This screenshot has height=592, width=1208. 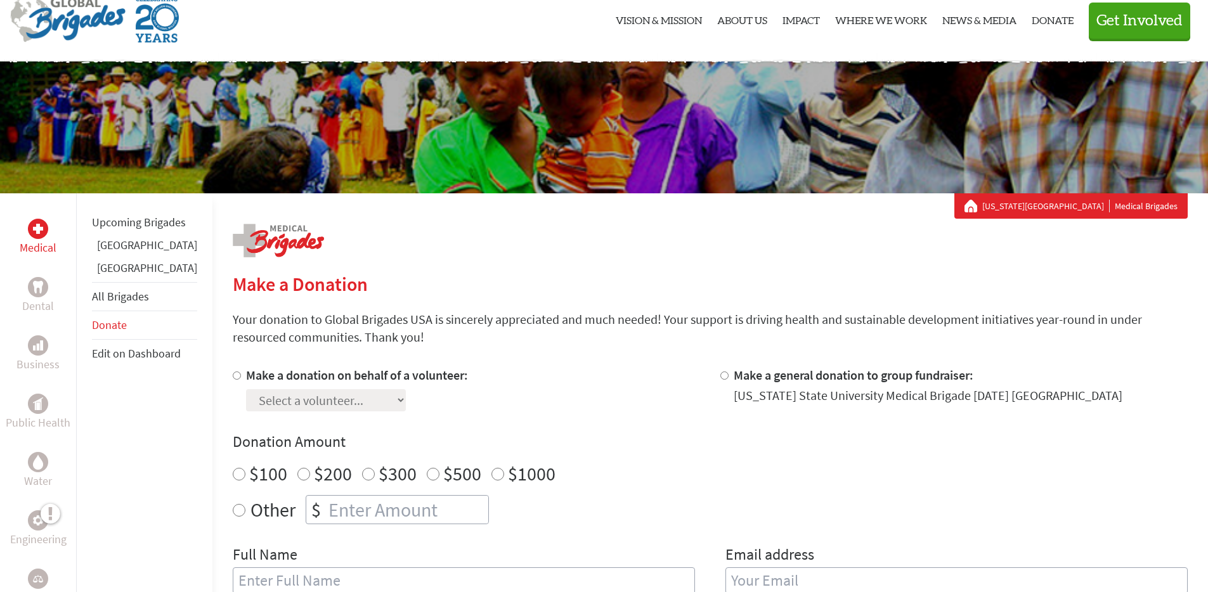 What do you see at coordinates (38, 413) in the screenshot?
I see `a: Public HealthPublic Health` at bounding box center [38, 413].